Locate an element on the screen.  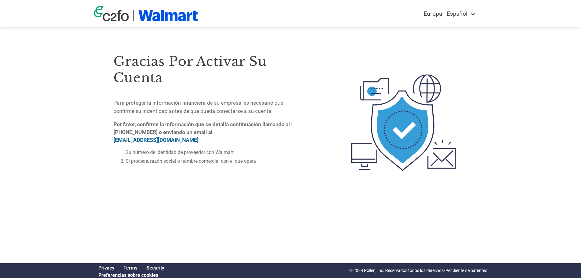
p: Para proteger la información financiera de su empresa, es necesario que confirme su indentidad an... is located at coordinates (209, 107).